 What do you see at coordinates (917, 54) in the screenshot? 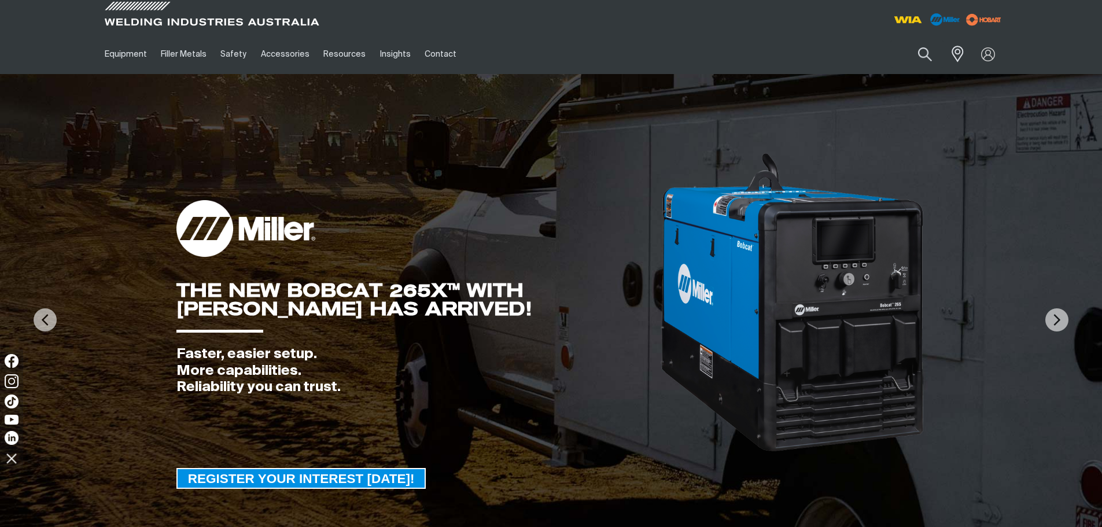
I see `input: Product name or item number...` at bounding box center [917, 54].